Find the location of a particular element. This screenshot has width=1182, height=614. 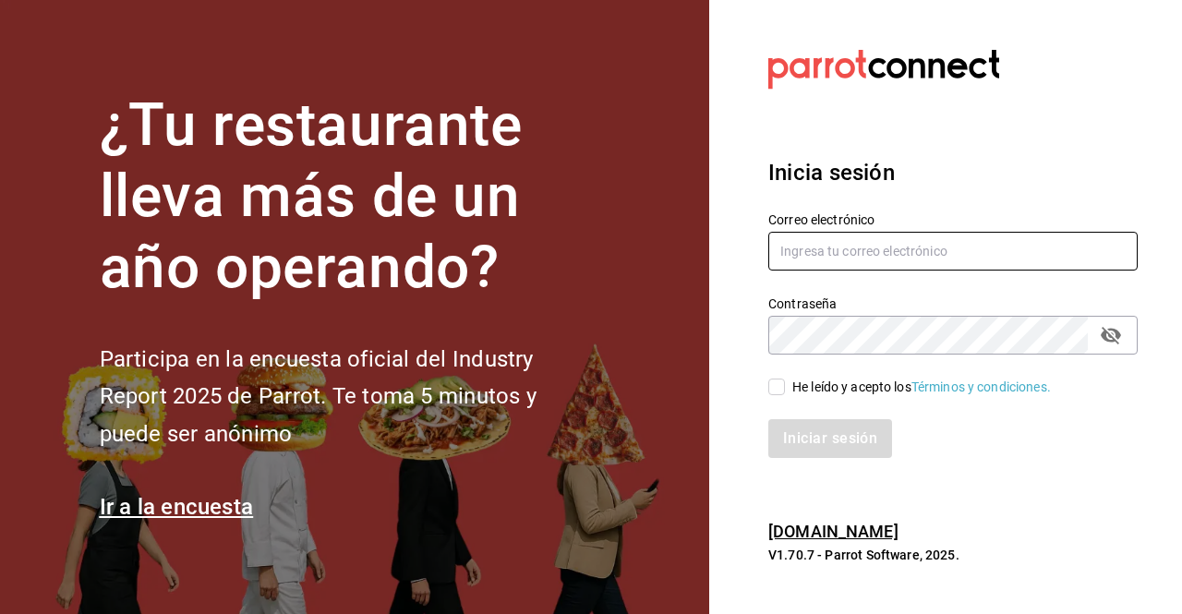

p: V1.70.7 - Parrot Software, 2025. is located at coordinates (953, 555).